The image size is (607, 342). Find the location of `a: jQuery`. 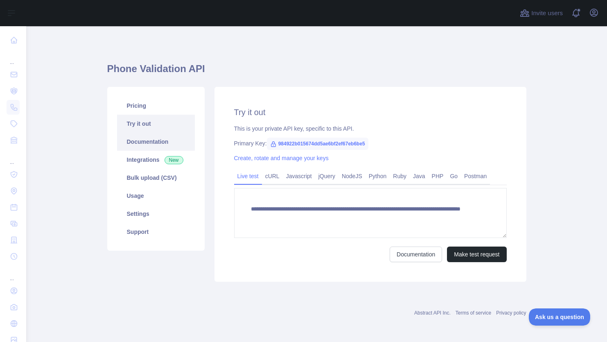

a: jQuery is located at coordinates (327, 176).